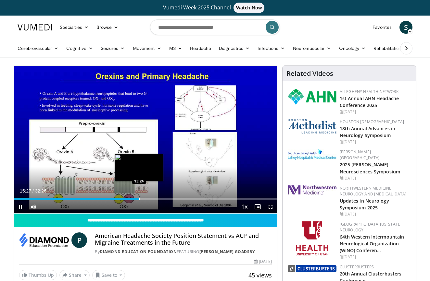  What do you see at coordinates (312, 190) in the screenshot?
I see `img: 2a462fb6-9365-492a-ac79-3166a6f924d8.png.150x105_q85_autocrop_double_scale_upscale_version-0.2.jpg` at bounding box center [312, 190].